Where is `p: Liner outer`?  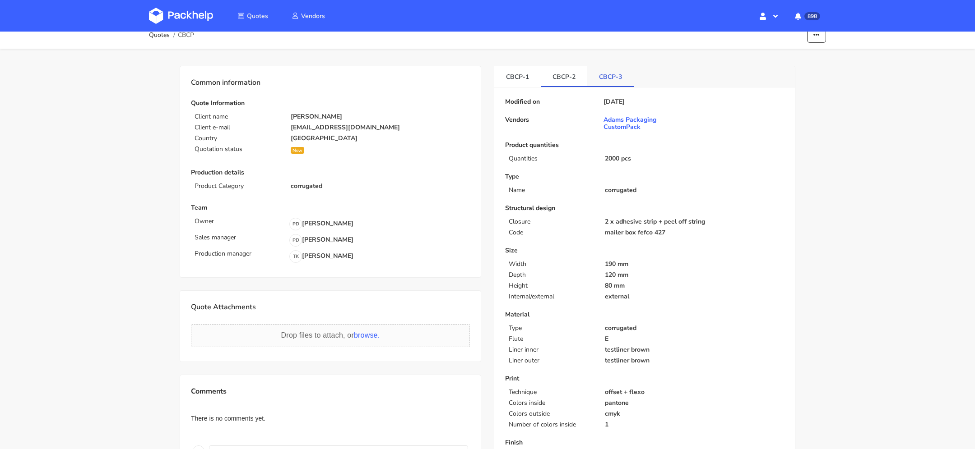
p: Liner outer is located at coordinates (551, 361).